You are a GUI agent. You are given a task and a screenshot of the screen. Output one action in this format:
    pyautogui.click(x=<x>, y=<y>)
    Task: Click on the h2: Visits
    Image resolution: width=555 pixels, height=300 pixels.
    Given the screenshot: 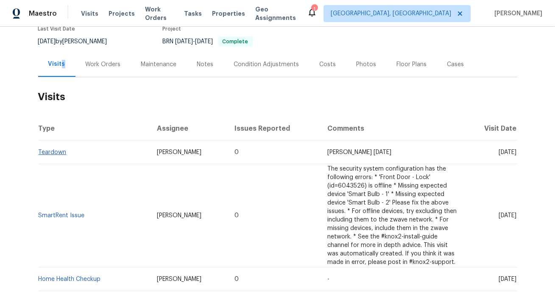 What is the action you would take?
    pyautogui.click(x=278, y=97)
    